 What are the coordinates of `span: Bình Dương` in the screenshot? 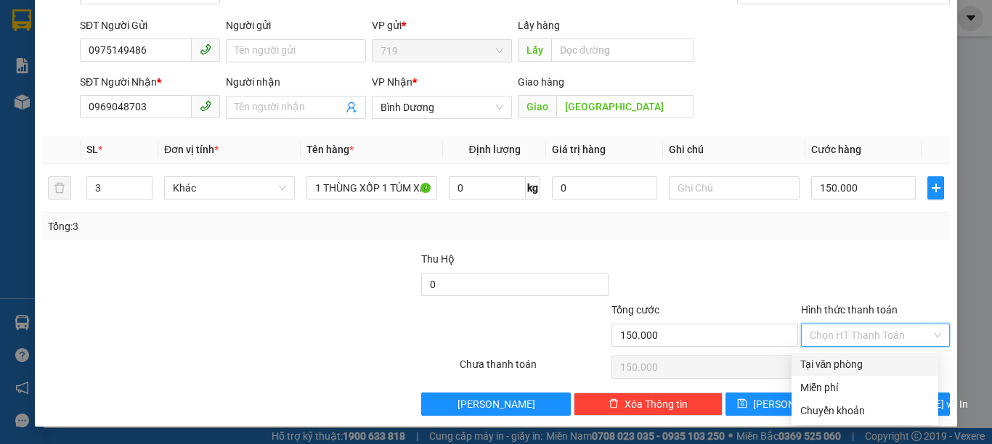 It's located at (441, 107).